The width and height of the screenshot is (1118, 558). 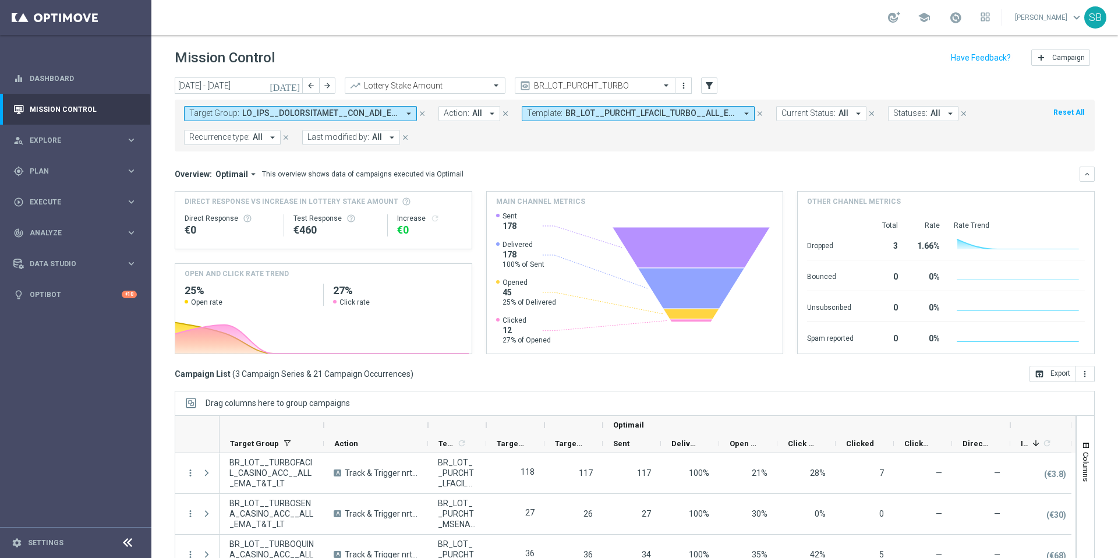 What do you see at coordinates (69, 202) in the screenshot?
I see `div: Execute` at bounding box center [69, 202].